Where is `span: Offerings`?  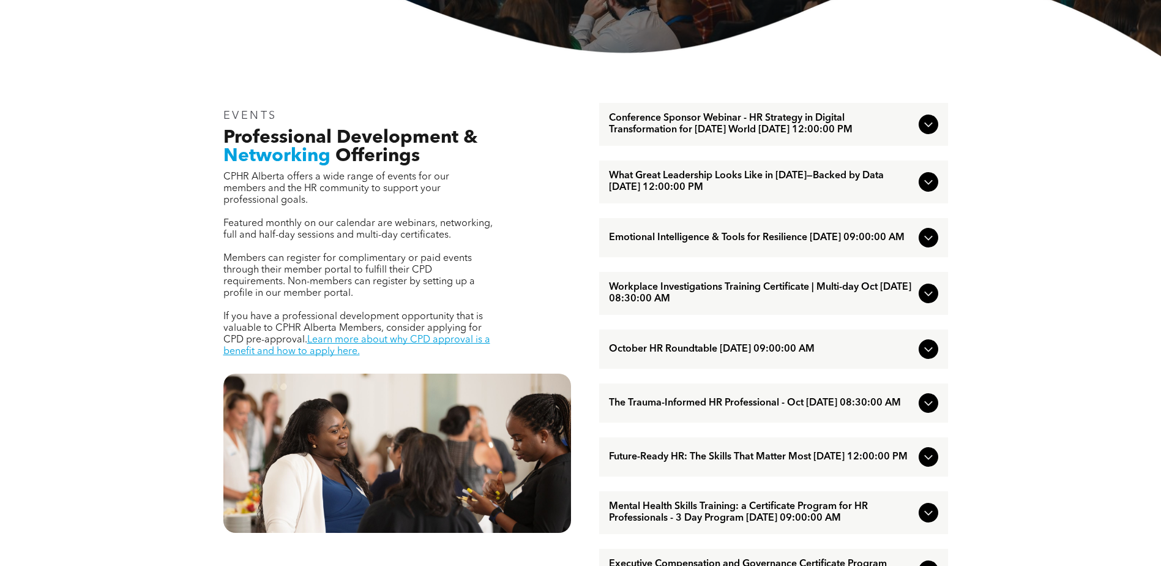 span: Offerings is located at coordinates (378, 156).